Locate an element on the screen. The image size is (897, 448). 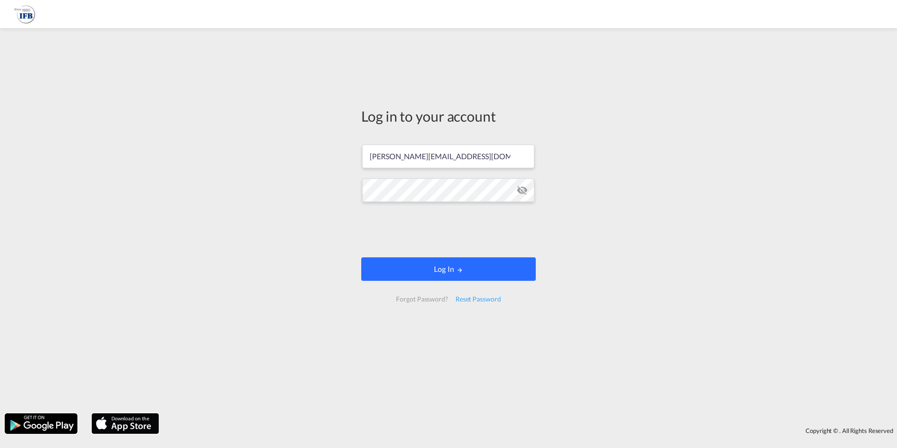
div: Reset Password is located at coordinates (478, 299).